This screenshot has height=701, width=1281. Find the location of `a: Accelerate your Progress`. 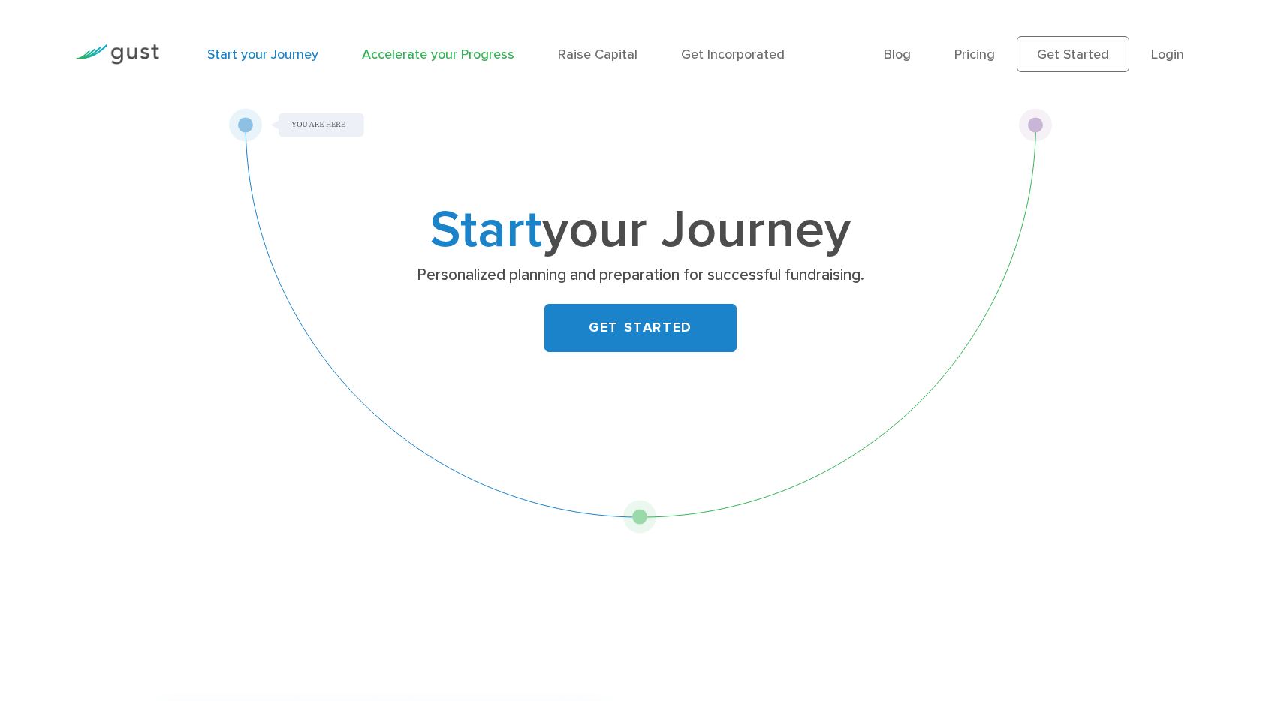

a: Accelerate your Progress is located at coordinates (438, 54).